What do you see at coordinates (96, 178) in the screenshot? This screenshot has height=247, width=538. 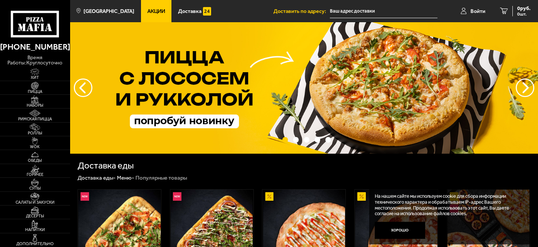 I see `a: Доставка еды-` at bounding box center [96, 178].